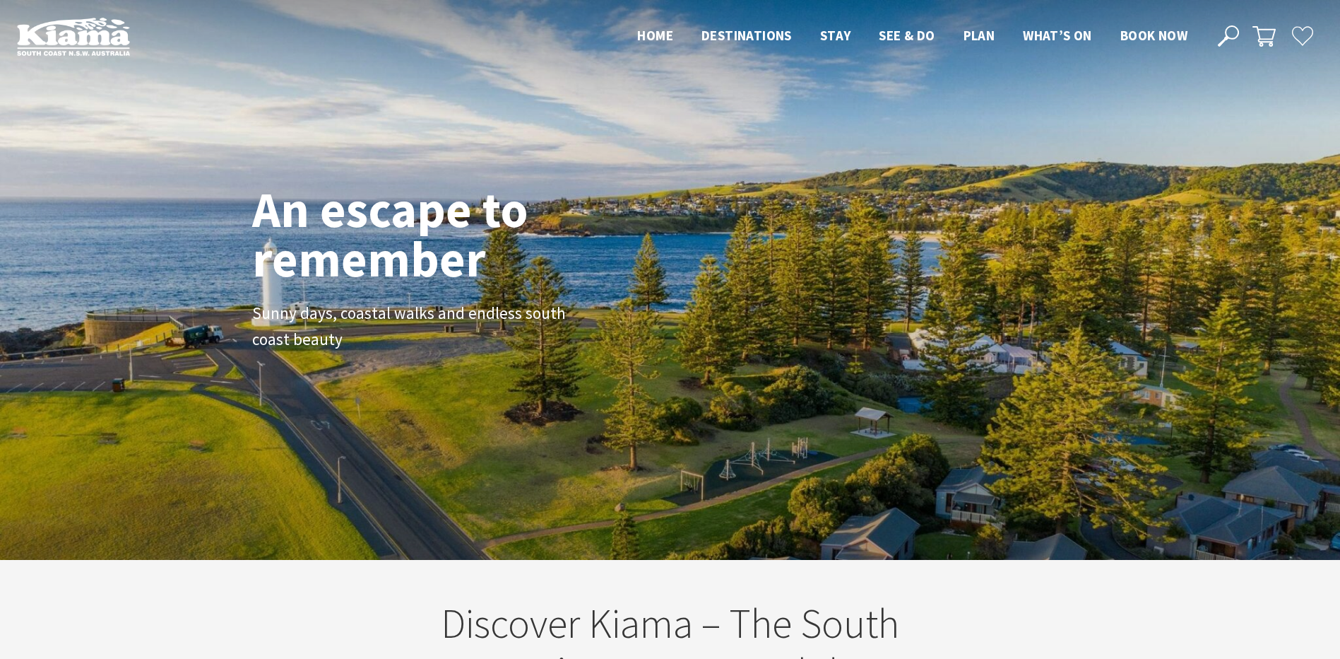  I want to click on span: See & Do, so click(907, 35).